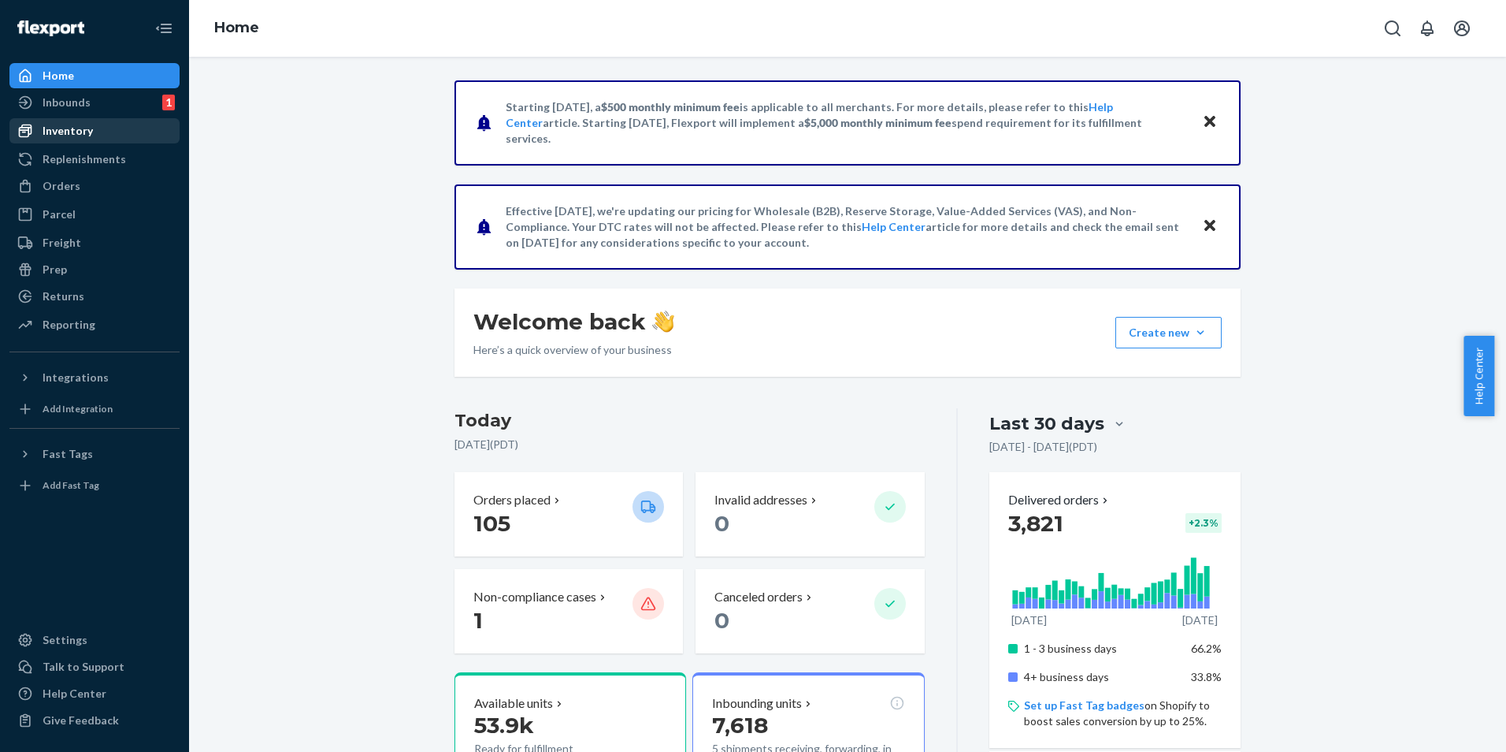 The width and height of the screenshot is (1506, 752). I want to click on a: Inventory, so click(95, 131).